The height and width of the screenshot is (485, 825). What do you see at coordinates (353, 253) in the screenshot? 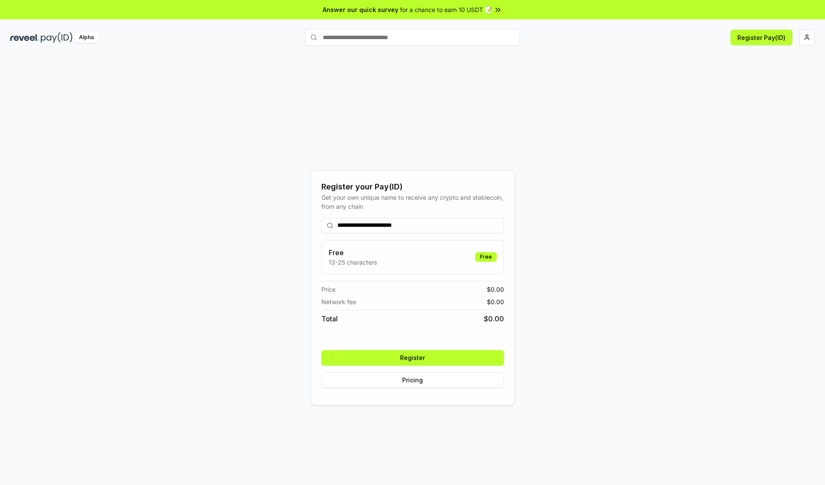
I see `h3: Free` at bounding box center [353, 253].